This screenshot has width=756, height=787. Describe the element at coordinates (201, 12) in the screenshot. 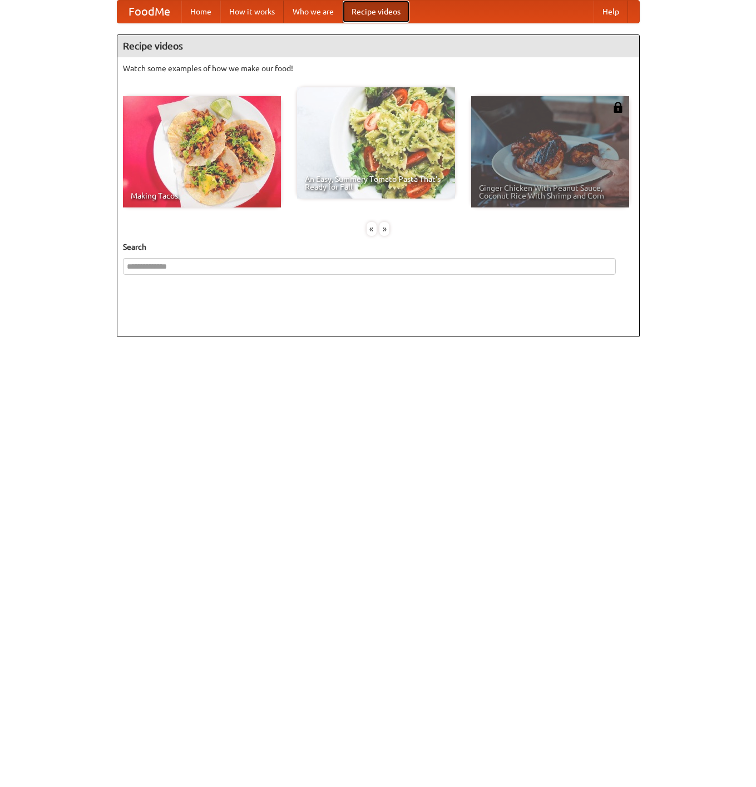

I see `a: Home` at that location.